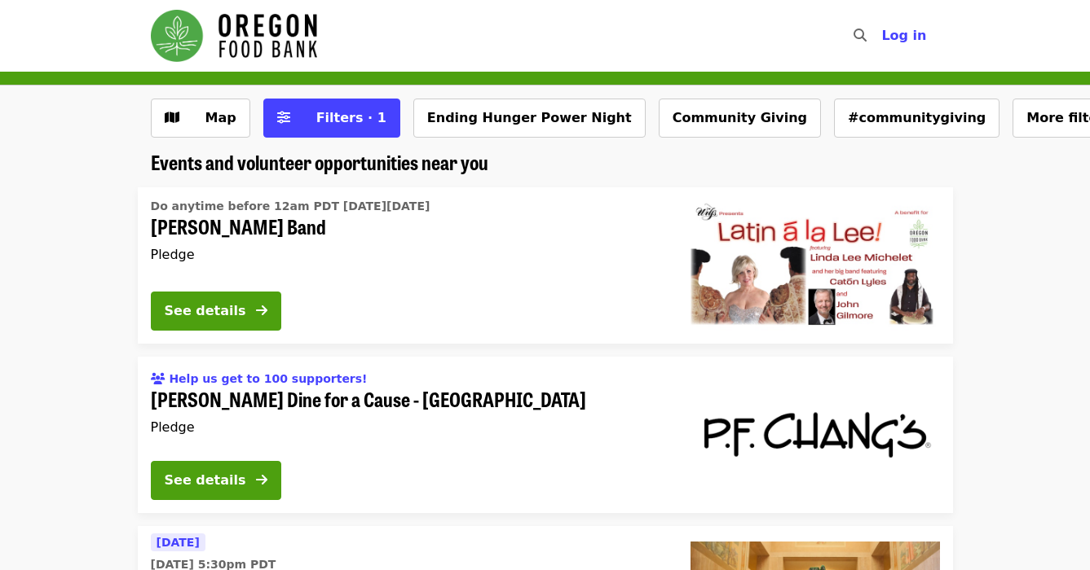 The width and height of the screenshot is (1090, 570). What do you see at coordinates (903, 35) in the screenshot?
I see `span: Log in` at bounding box center [903, 35].